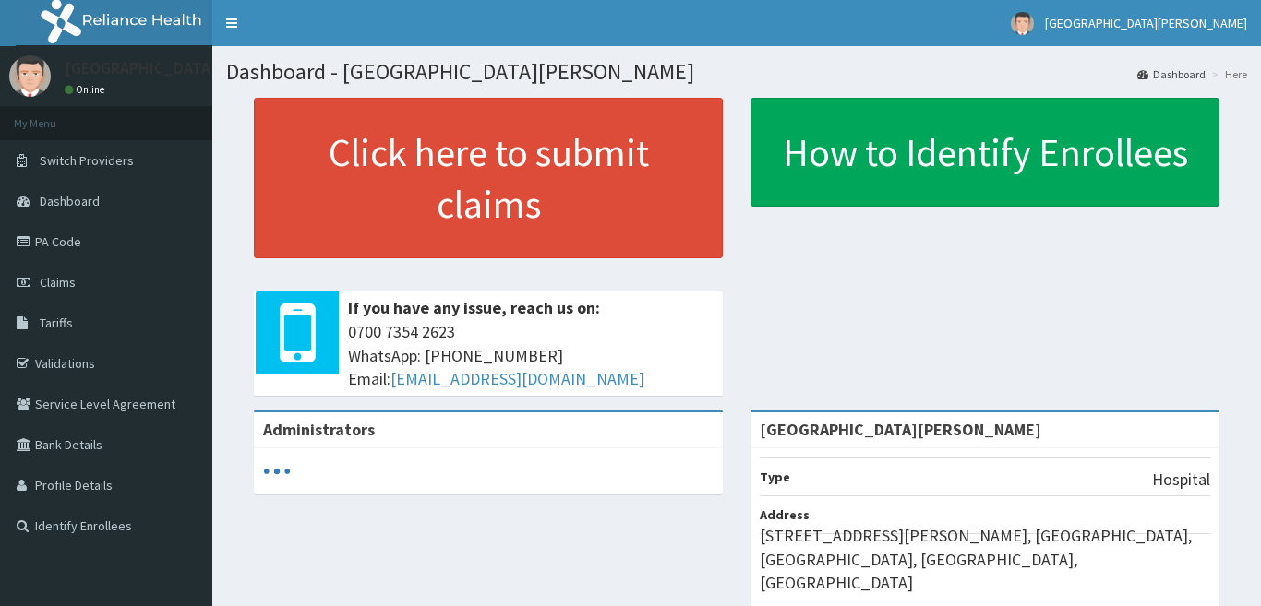 The width and height of the screenshot is (1261, 606). What do you see at coordinates (784, 515) in the screenshot?
I see `b: Address` at bounding box center [784, 515].